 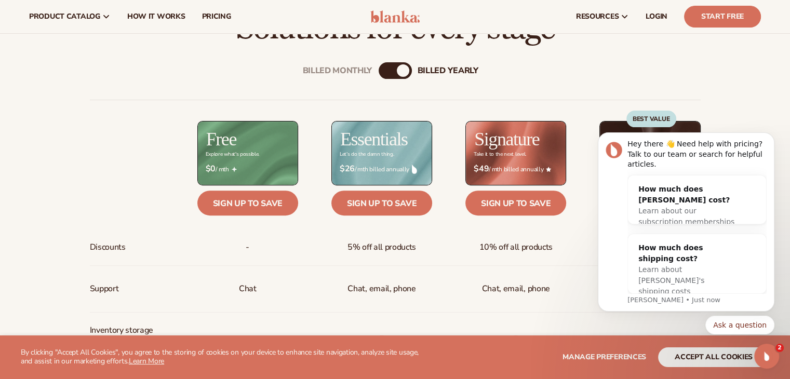 I want to click on div: Explore what's possible., so click(x=232, y=154).